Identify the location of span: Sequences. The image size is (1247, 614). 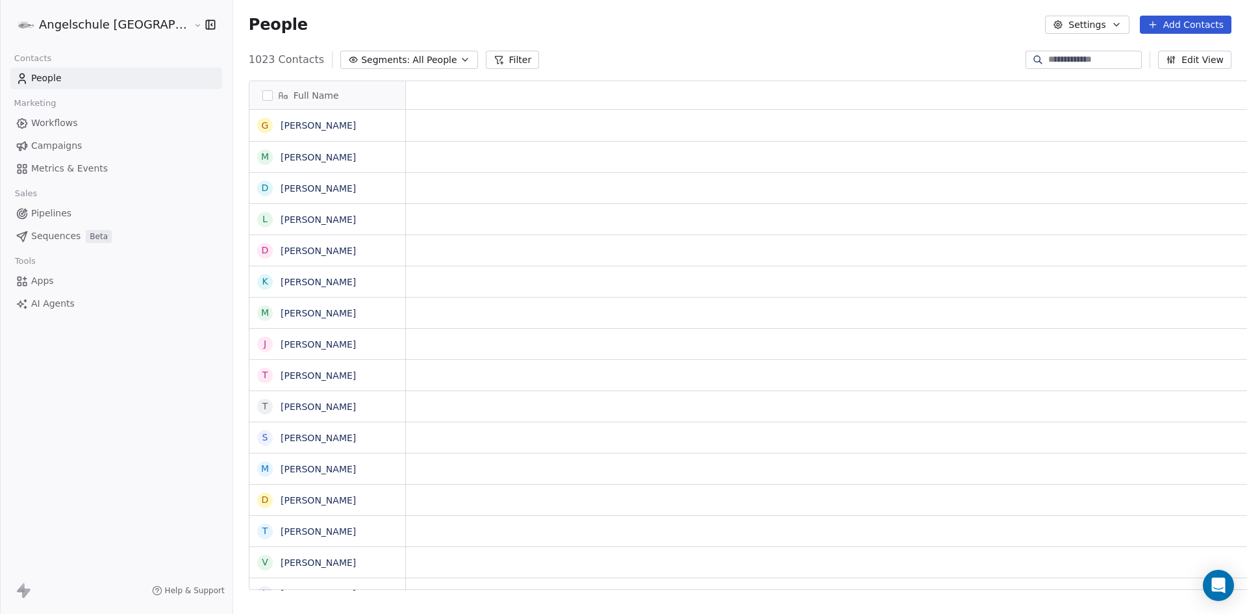
(56, 236).